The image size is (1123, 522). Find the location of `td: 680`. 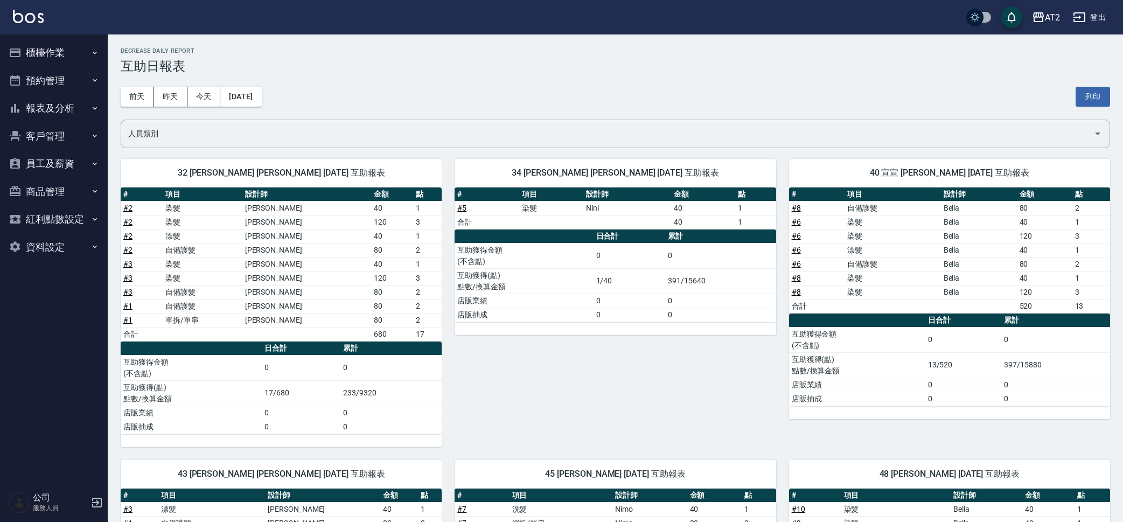

td: 680 is located at coordinates (392, 334).